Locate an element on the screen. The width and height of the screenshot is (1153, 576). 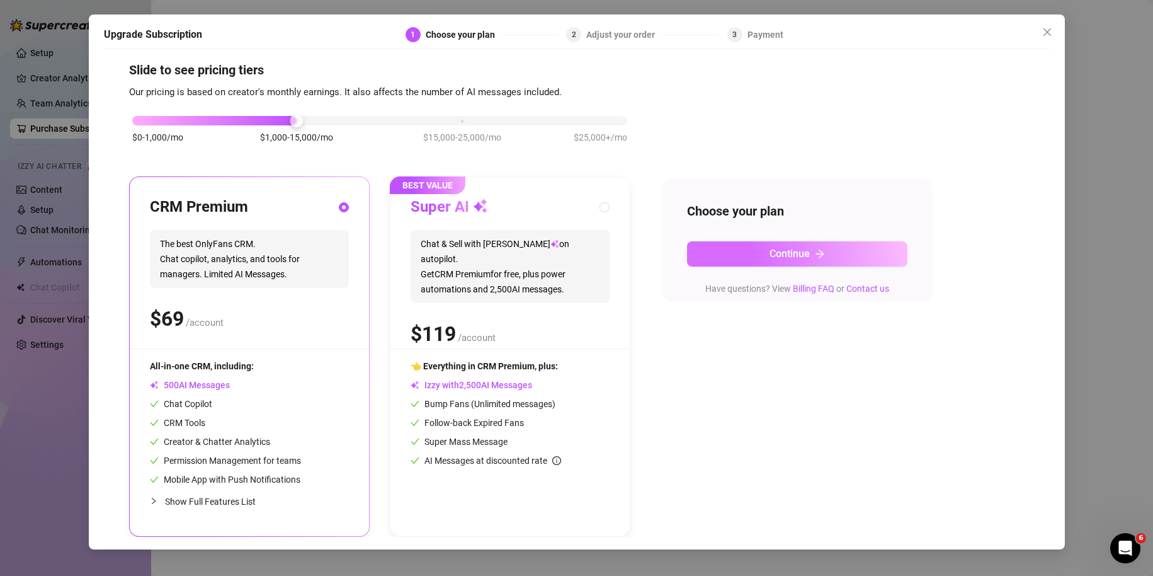
span: 1 is located at coordinates (413, 35).